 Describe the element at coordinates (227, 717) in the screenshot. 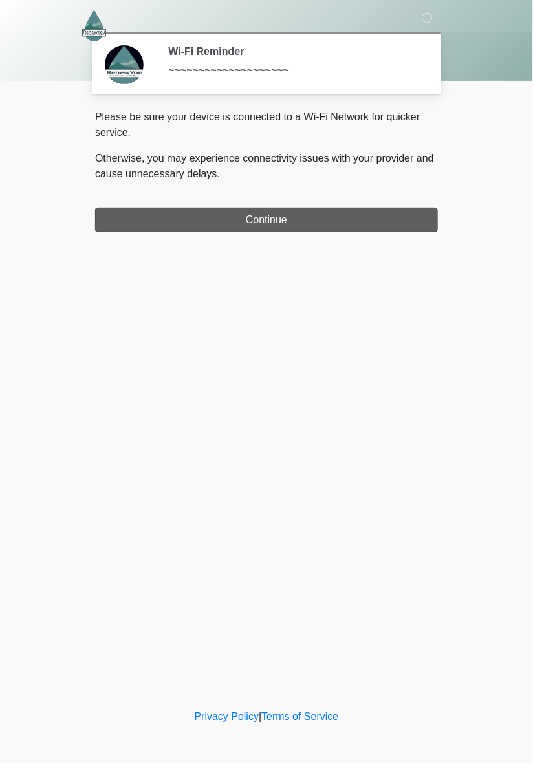

I see `a: Privacy Policy` at that location.